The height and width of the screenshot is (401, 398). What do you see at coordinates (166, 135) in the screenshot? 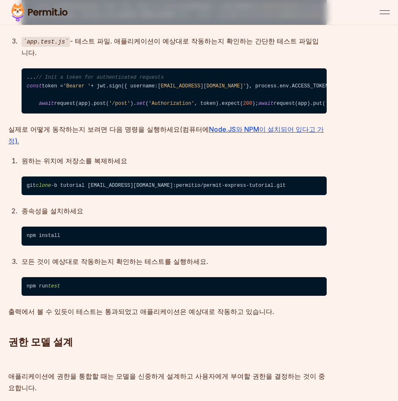
I see `a: Node.JS와 NPM이 설치되어 있다고 가정).` at bounding box center [166, 135].